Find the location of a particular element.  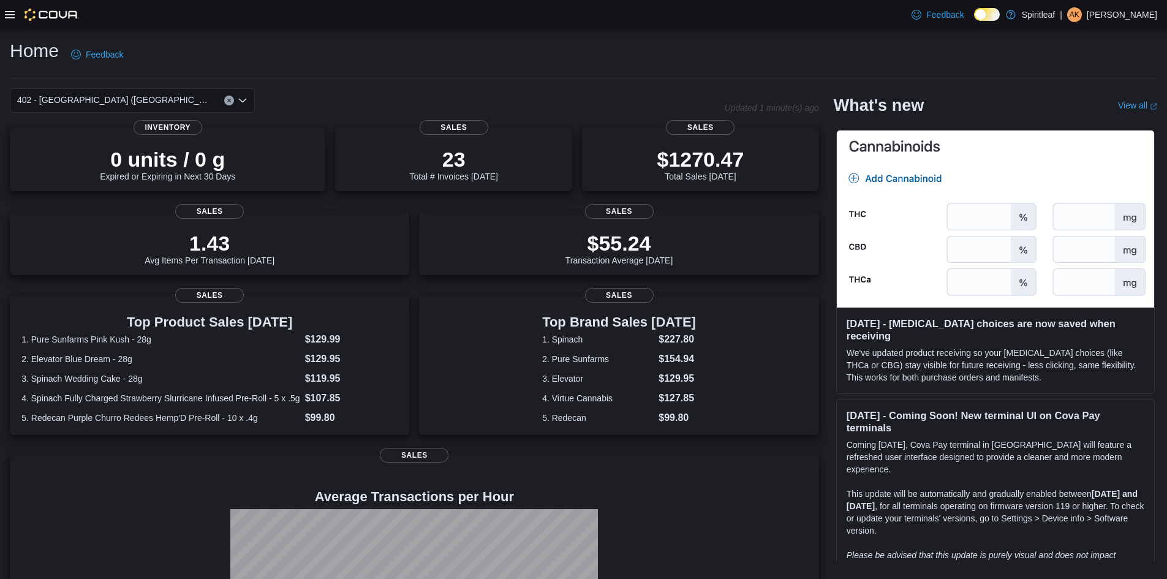

h4: Average Transactions per Hour is located at coordinates (414, 497).